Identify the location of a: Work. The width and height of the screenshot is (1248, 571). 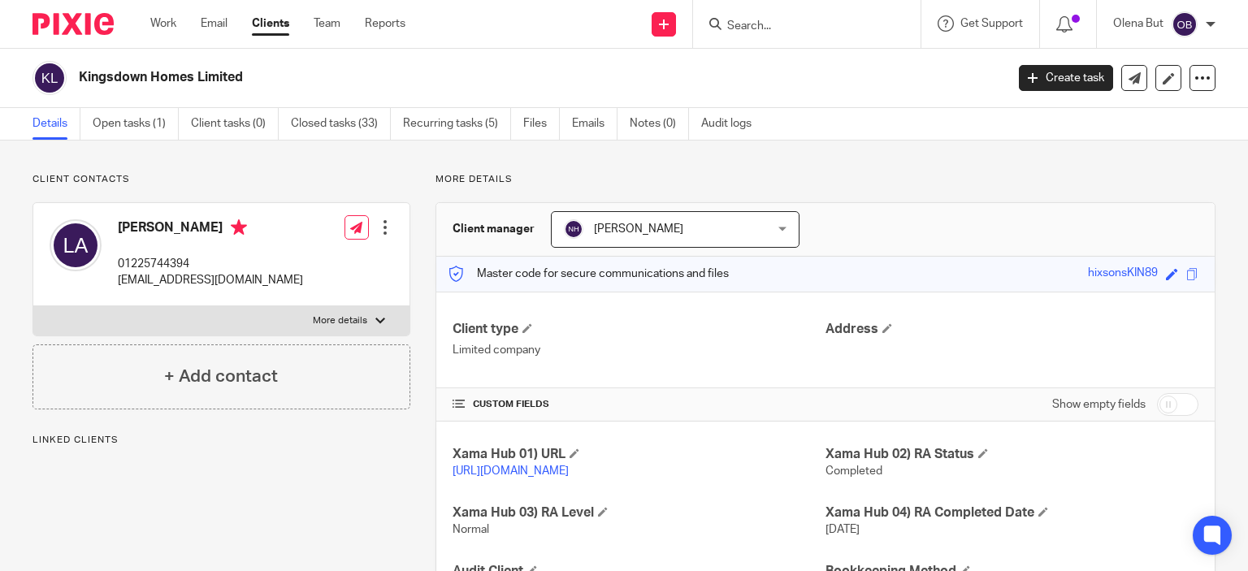
(163, 24).